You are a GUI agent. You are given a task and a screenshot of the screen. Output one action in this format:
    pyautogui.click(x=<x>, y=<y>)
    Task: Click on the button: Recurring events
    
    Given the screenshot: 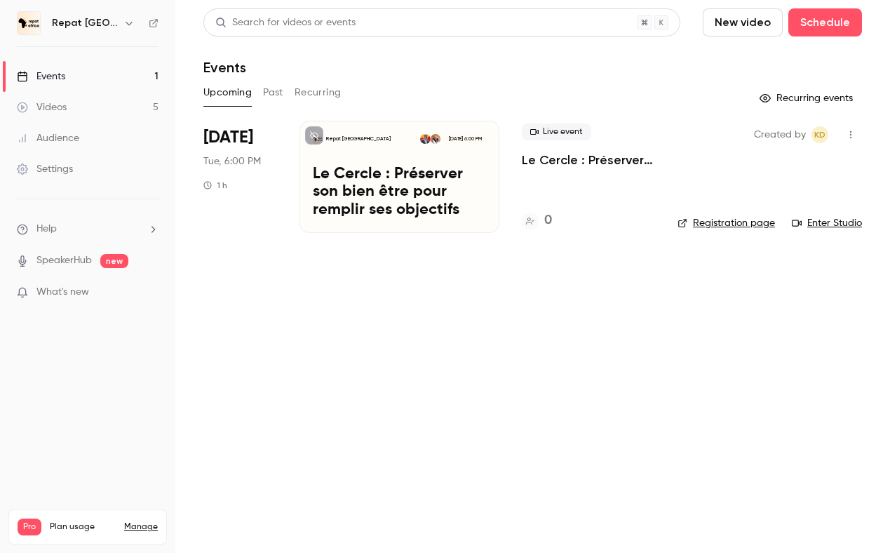 What is the action you would take?
    pyautogui.click(x=807, y=98)
    